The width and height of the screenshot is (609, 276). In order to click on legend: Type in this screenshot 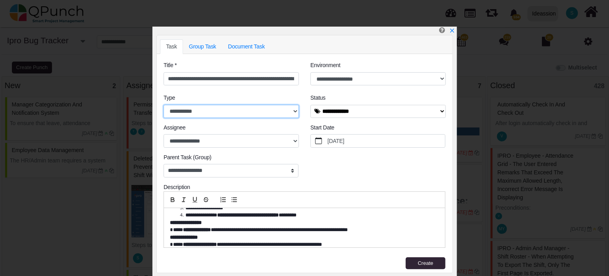, I will do `click(231, 99)`.